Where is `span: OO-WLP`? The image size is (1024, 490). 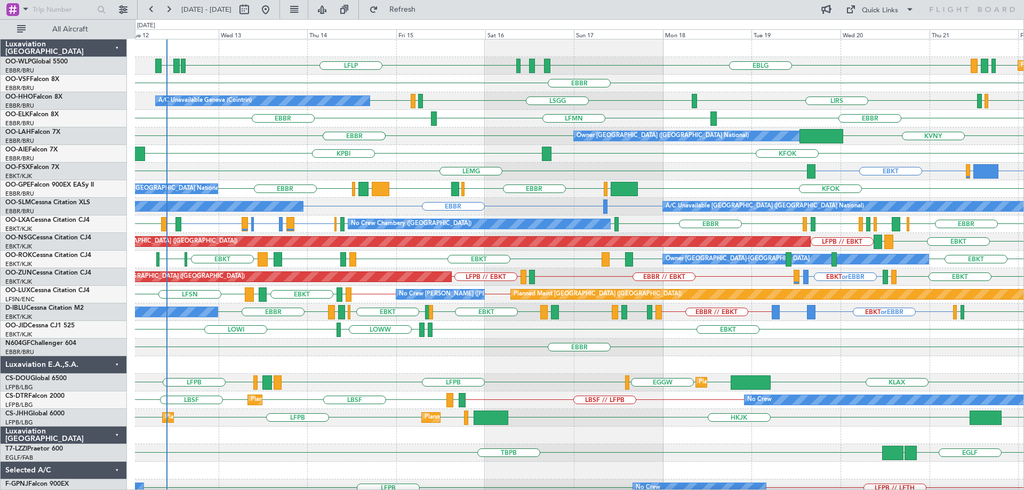
span: OO-WLP is located at coordinates (18, 62).